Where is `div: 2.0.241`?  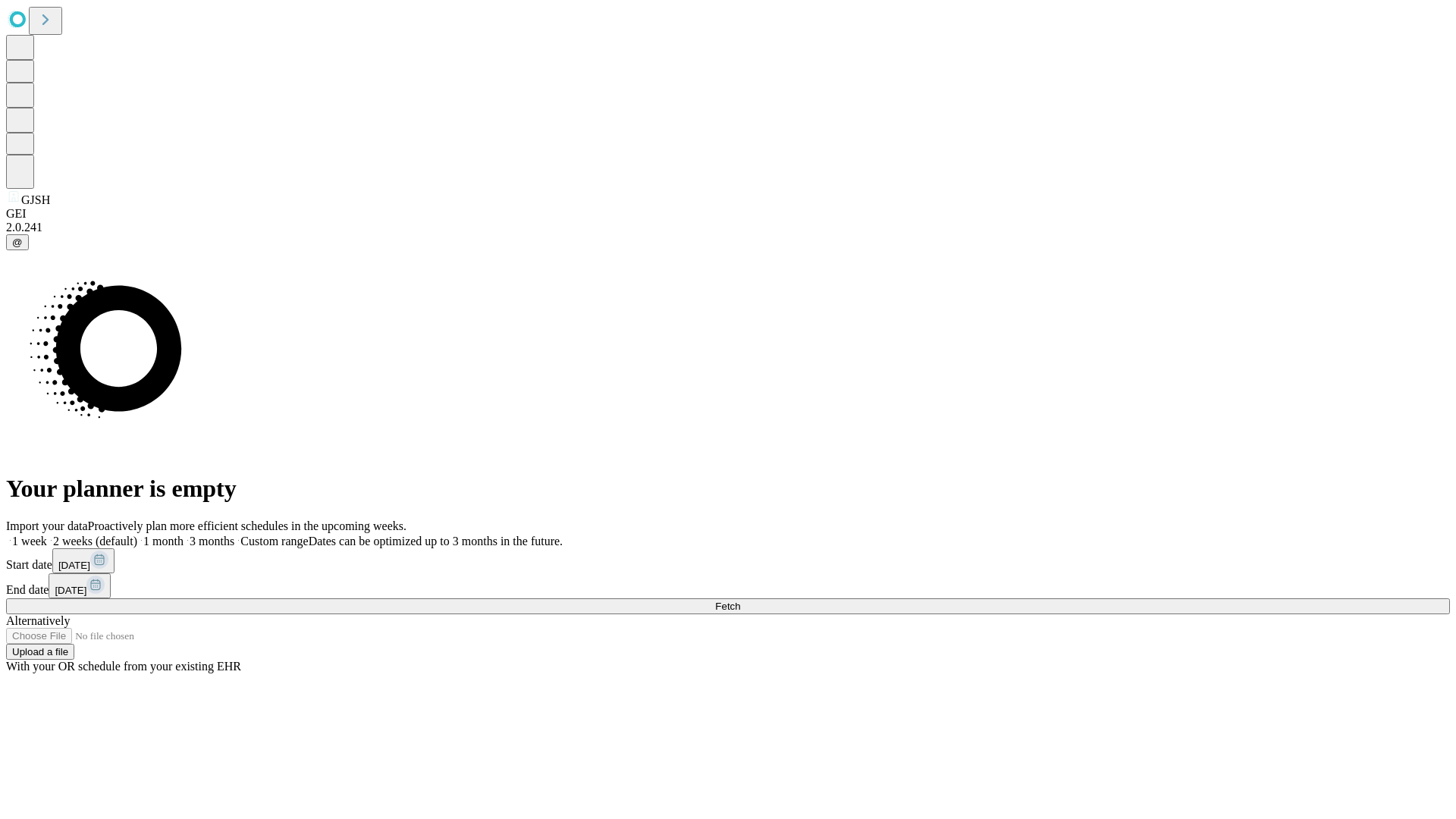 div: 2.0.241 is located at coordinates (728, 228).